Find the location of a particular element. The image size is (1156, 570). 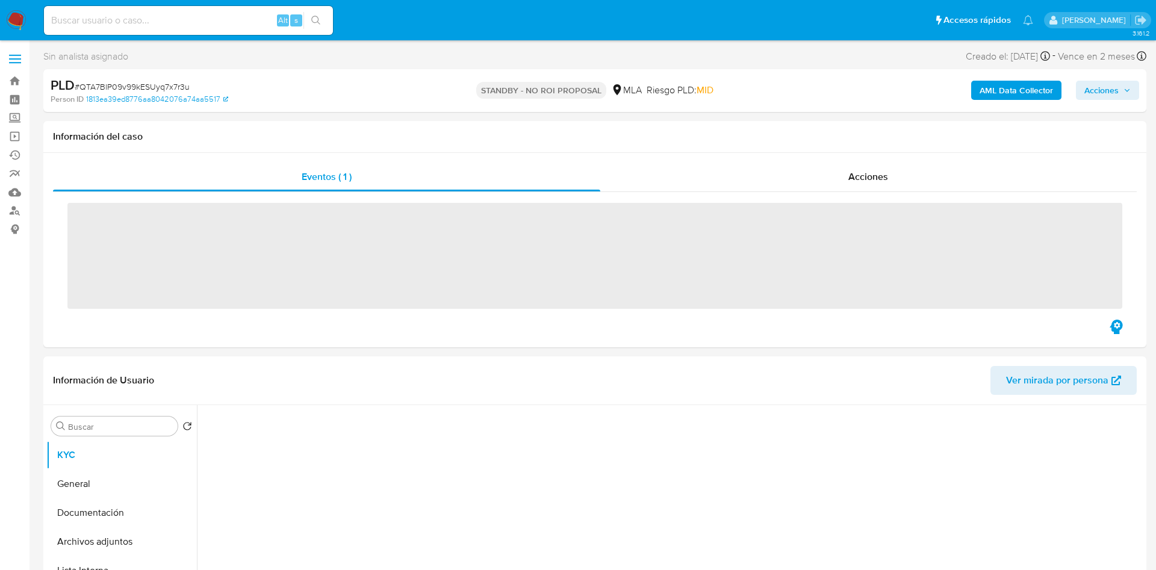

button: Volver al orden por defecto is located at coordinates (187, 428).